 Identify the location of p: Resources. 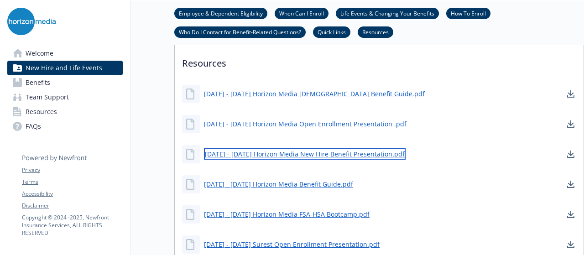
(379, 61).